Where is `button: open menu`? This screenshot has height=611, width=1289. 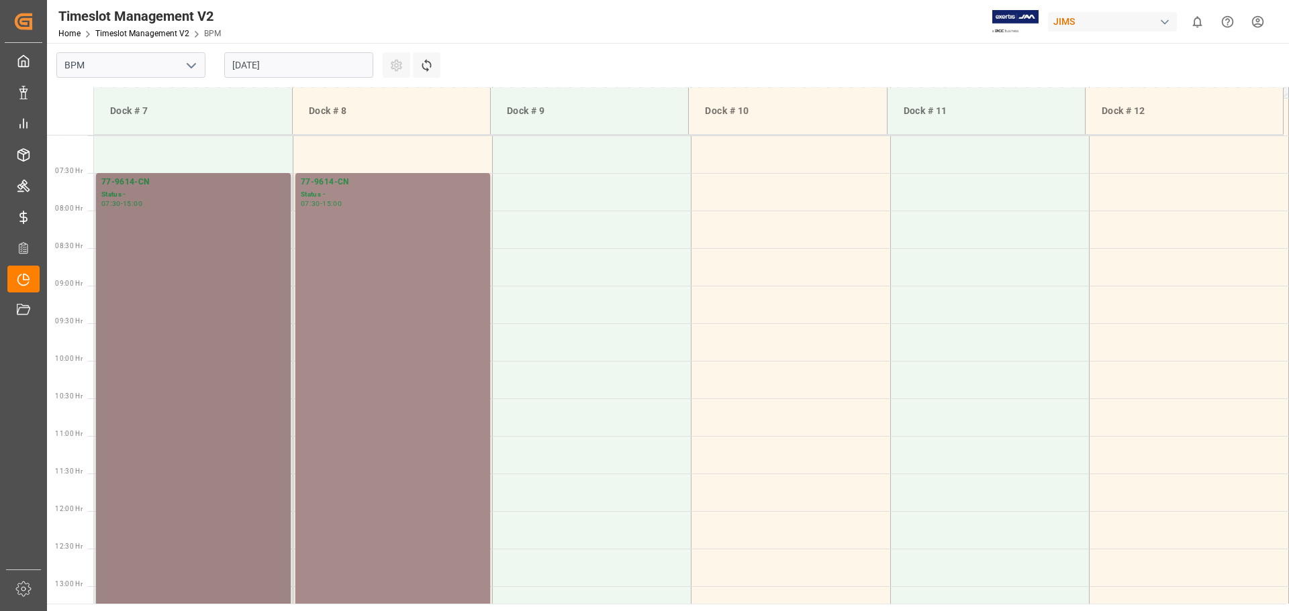
button: open menu is located at coordinates (191, 65).